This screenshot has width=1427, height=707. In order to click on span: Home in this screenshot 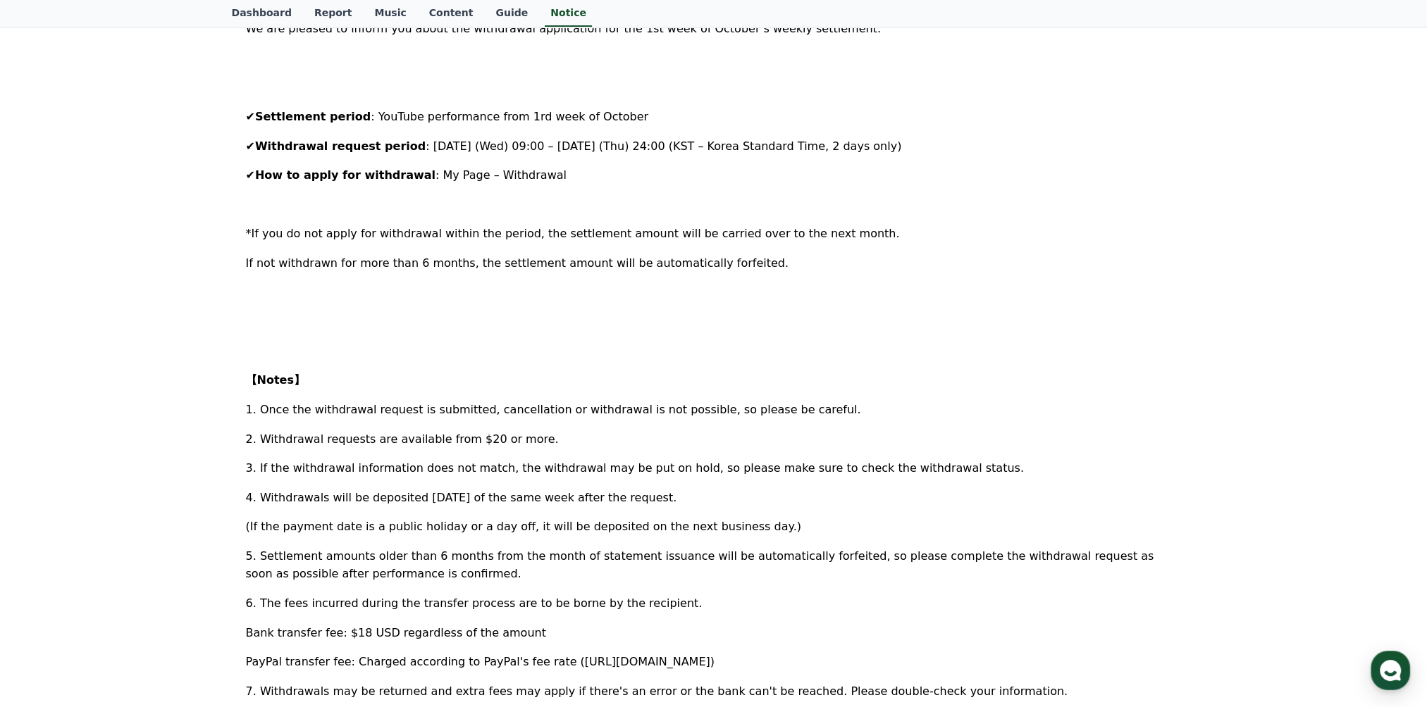, I will do `click(48, 474)`.